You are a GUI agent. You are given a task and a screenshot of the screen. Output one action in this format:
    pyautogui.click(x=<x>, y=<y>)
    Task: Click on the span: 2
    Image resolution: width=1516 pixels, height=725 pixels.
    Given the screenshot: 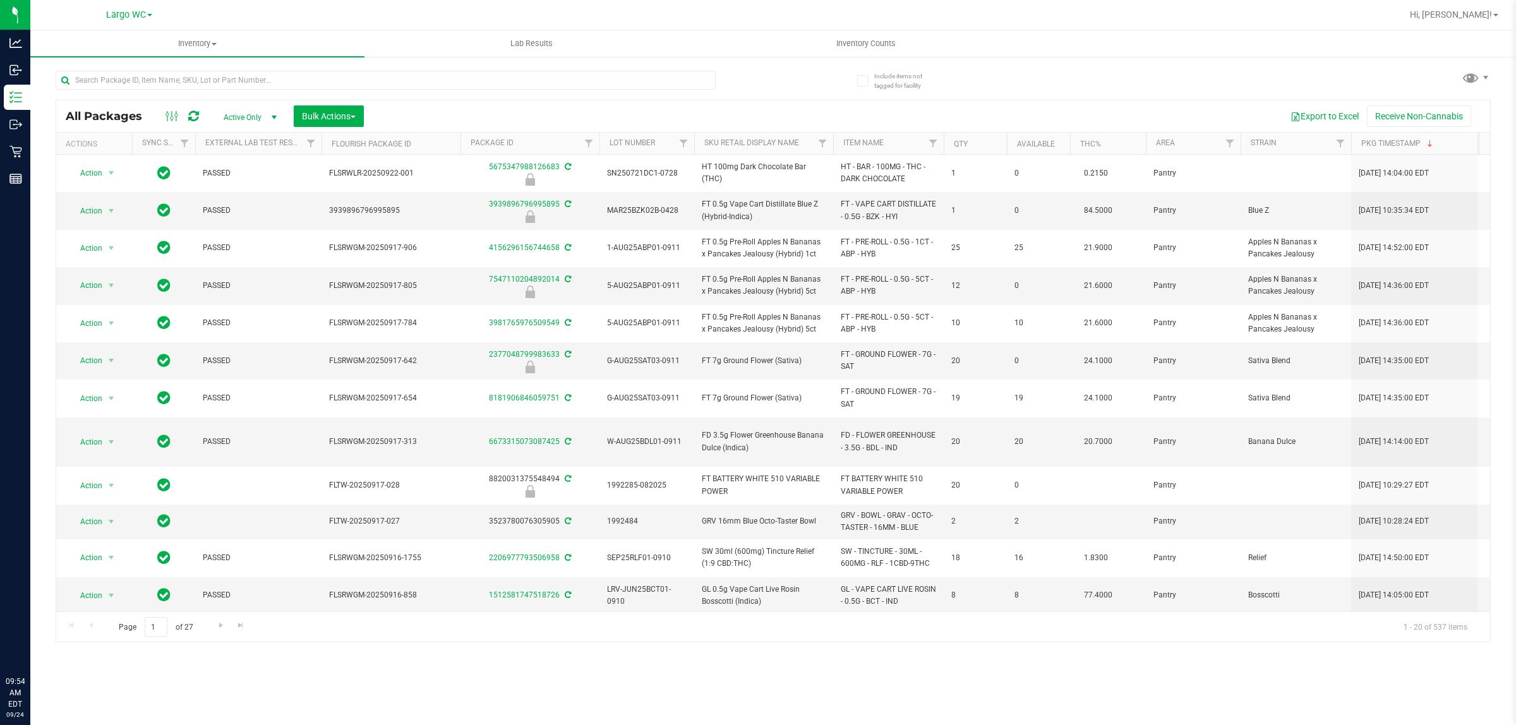 What is the action you would take?
    pyautogui.click(x=1039, y=521)
    